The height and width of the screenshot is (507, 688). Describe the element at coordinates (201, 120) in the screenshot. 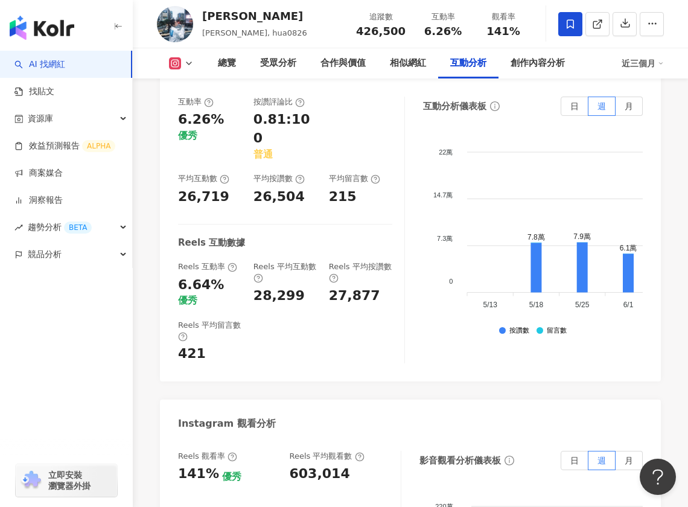

I see `div: 6.26%` at that location.